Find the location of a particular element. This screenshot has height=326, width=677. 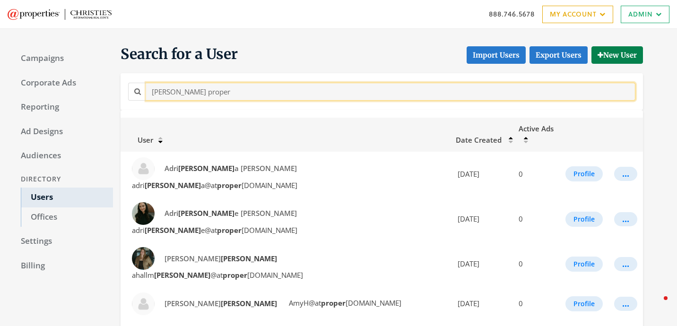

a: 888.746.5678 is located at coordinates (511, 14).